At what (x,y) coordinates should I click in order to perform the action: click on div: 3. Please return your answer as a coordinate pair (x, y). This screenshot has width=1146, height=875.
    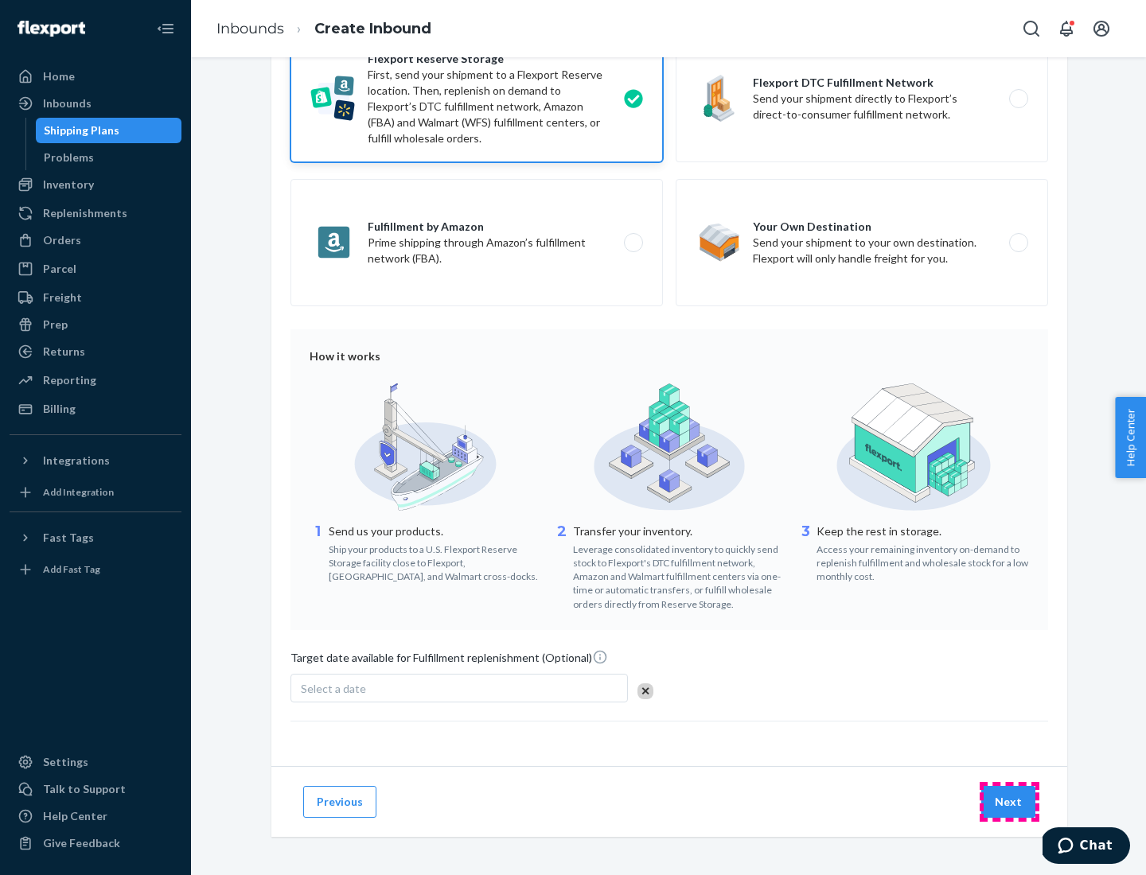
    Looking at the image, I should click on (805, 552).